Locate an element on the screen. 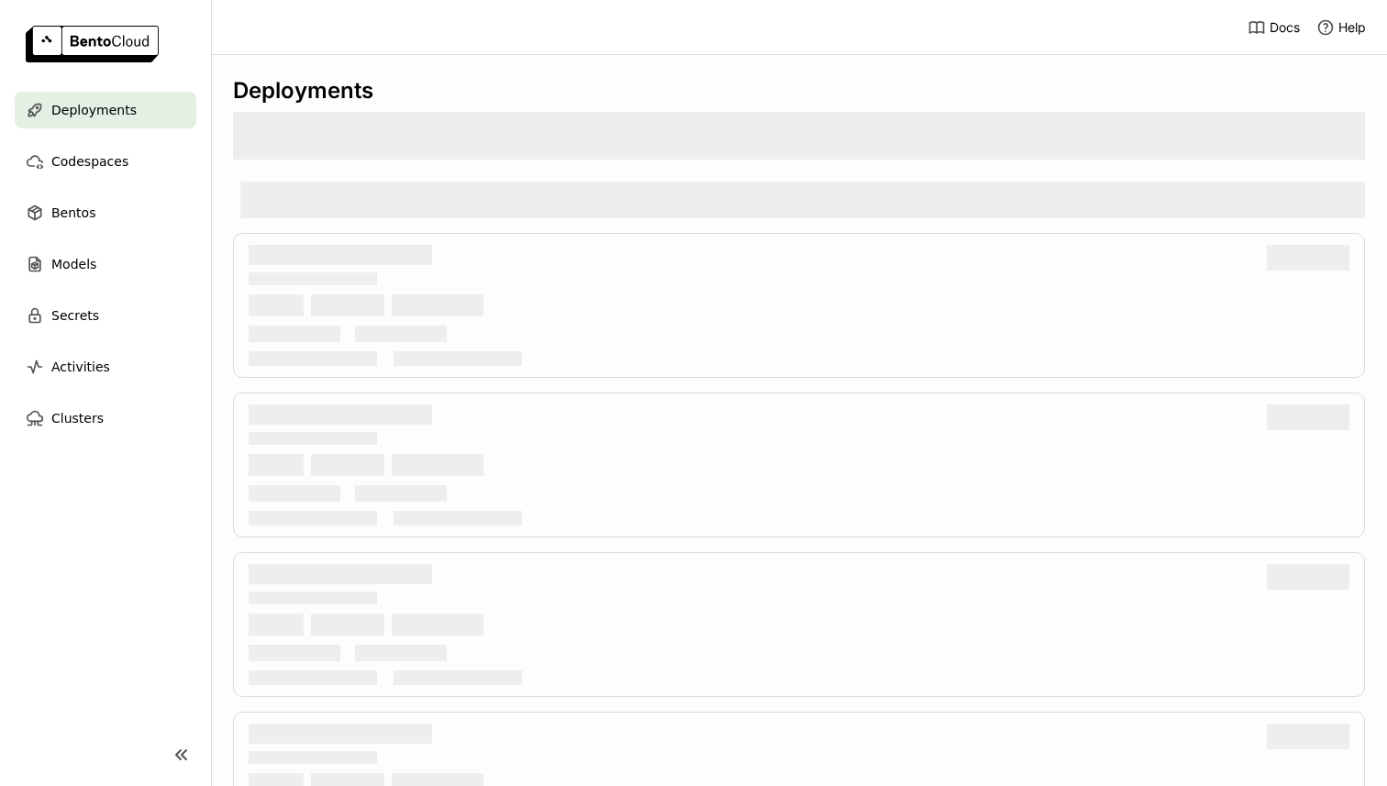 The image size is (1387, 786). a: Secrets is located at coordinates (106, 316).